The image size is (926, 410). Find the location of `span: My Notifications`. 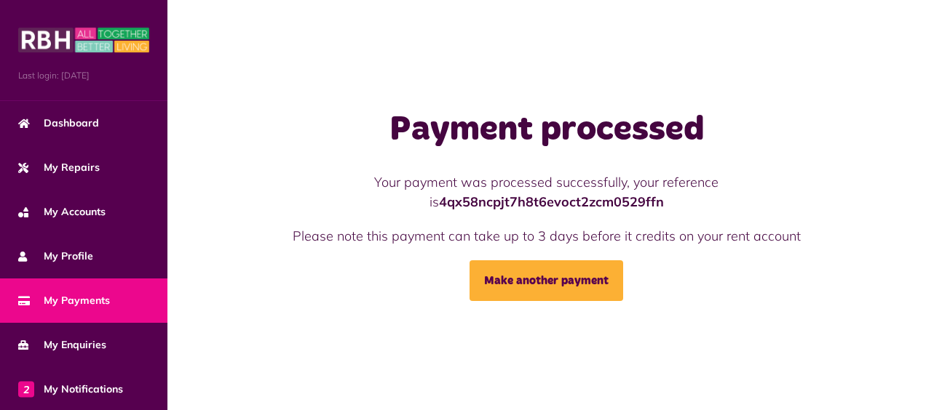

span: My Notifications is located at coordinates (71, 389).